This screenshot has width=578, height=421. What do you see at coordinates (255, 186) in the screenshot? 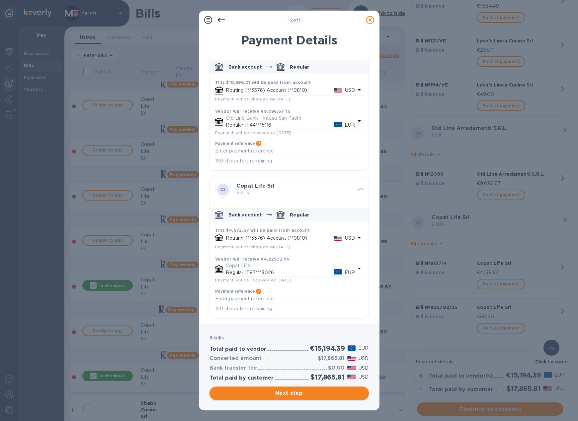
I see `b: Copat Life Srl` at bounding box center [255, 186].